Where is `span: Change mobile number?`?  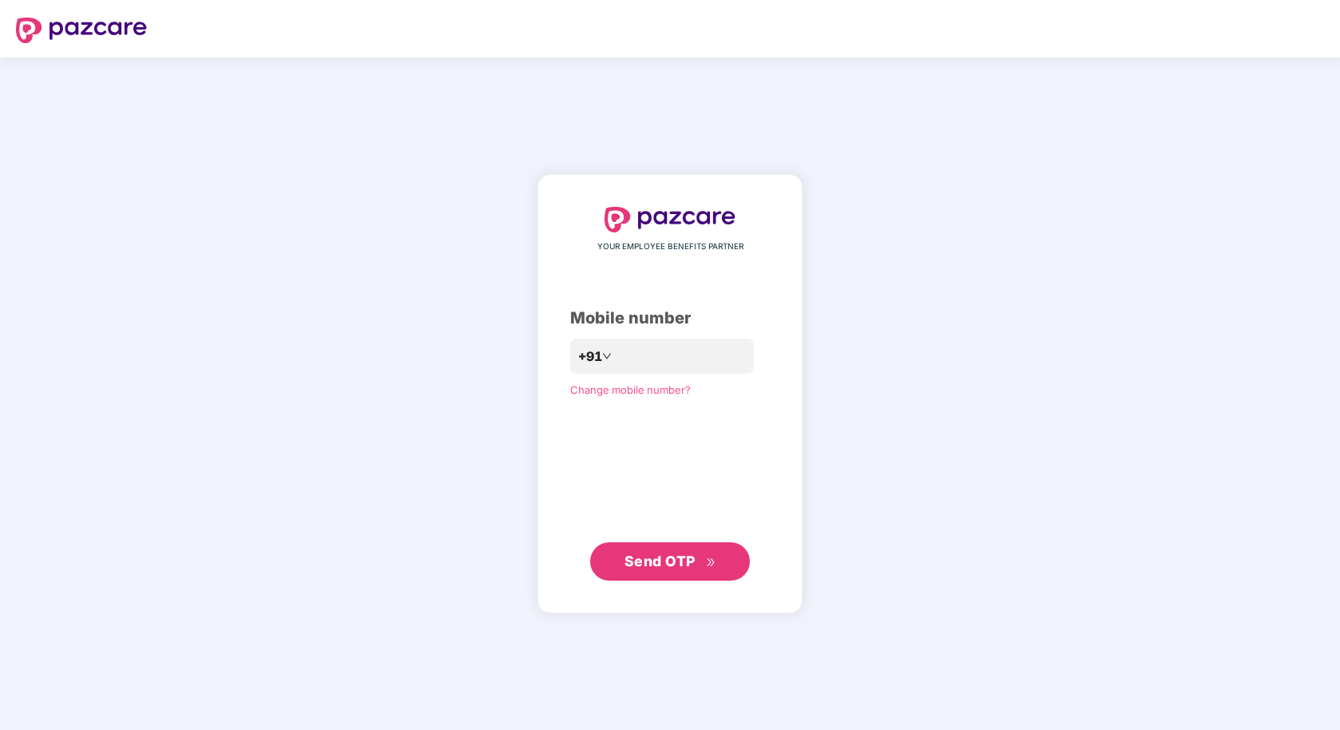 span: Change mobile number? is located at coordinates (630, 390).